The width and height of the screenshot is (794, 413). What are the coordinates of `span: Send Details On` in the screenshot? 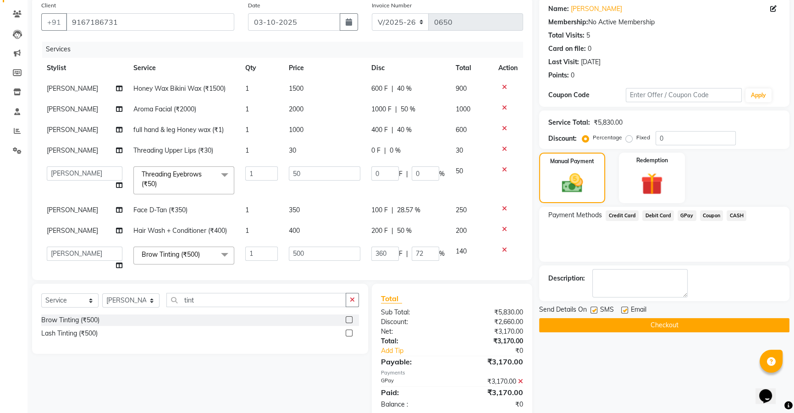 It's located at (563, 310).